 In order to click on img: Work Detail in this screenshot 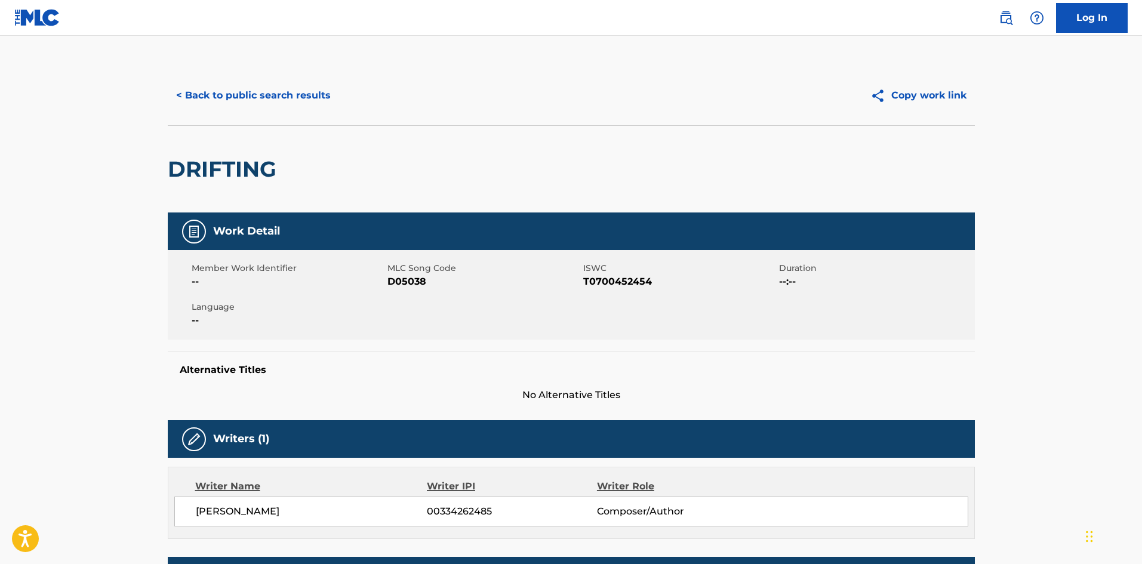, I will do `click(194, 232)`.